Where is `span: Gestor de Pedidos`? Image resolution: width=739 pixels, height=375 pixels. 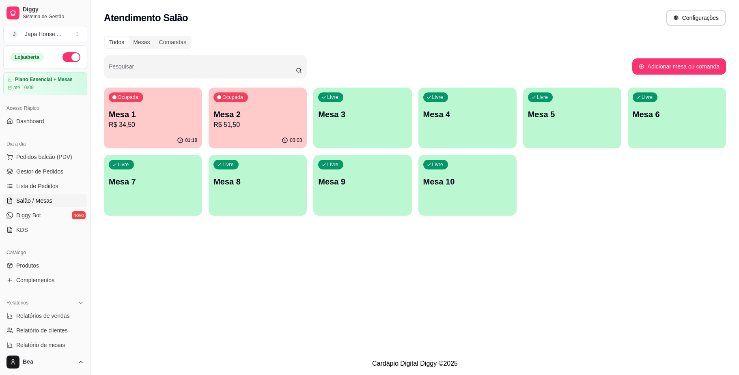 span: Gestor de Pedidos is located at coordinates (40, 172).